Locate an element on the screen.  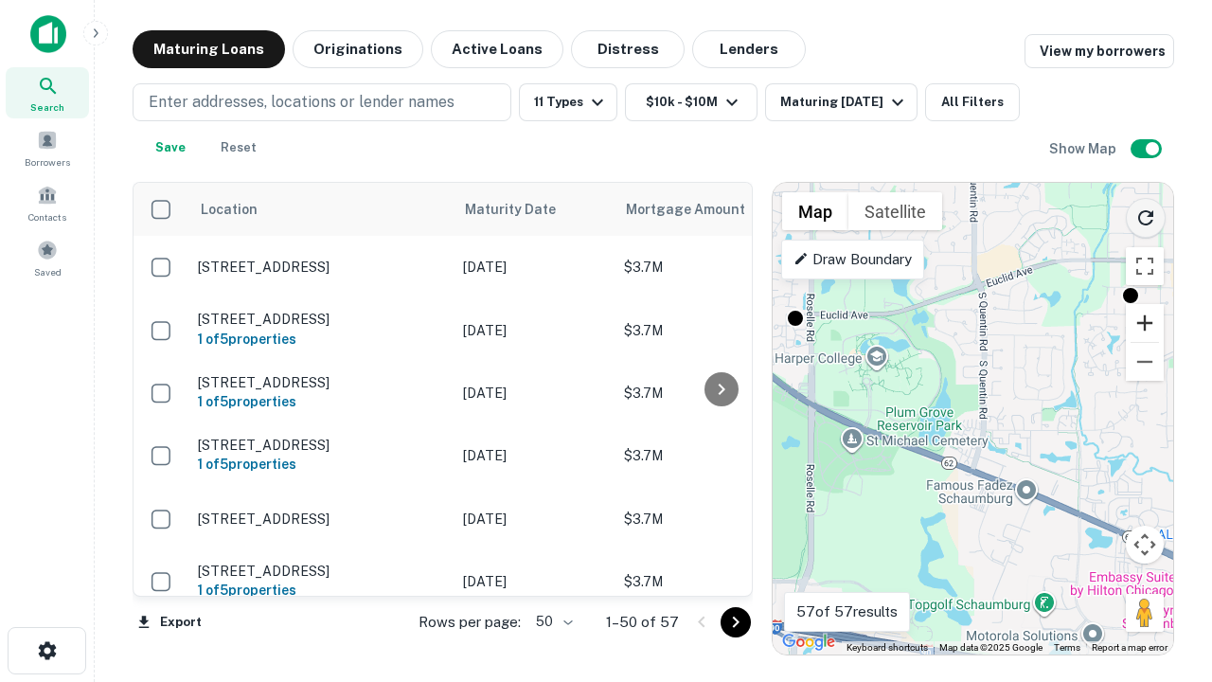
p: Draw Boundary is located at coordinates (852, 259).